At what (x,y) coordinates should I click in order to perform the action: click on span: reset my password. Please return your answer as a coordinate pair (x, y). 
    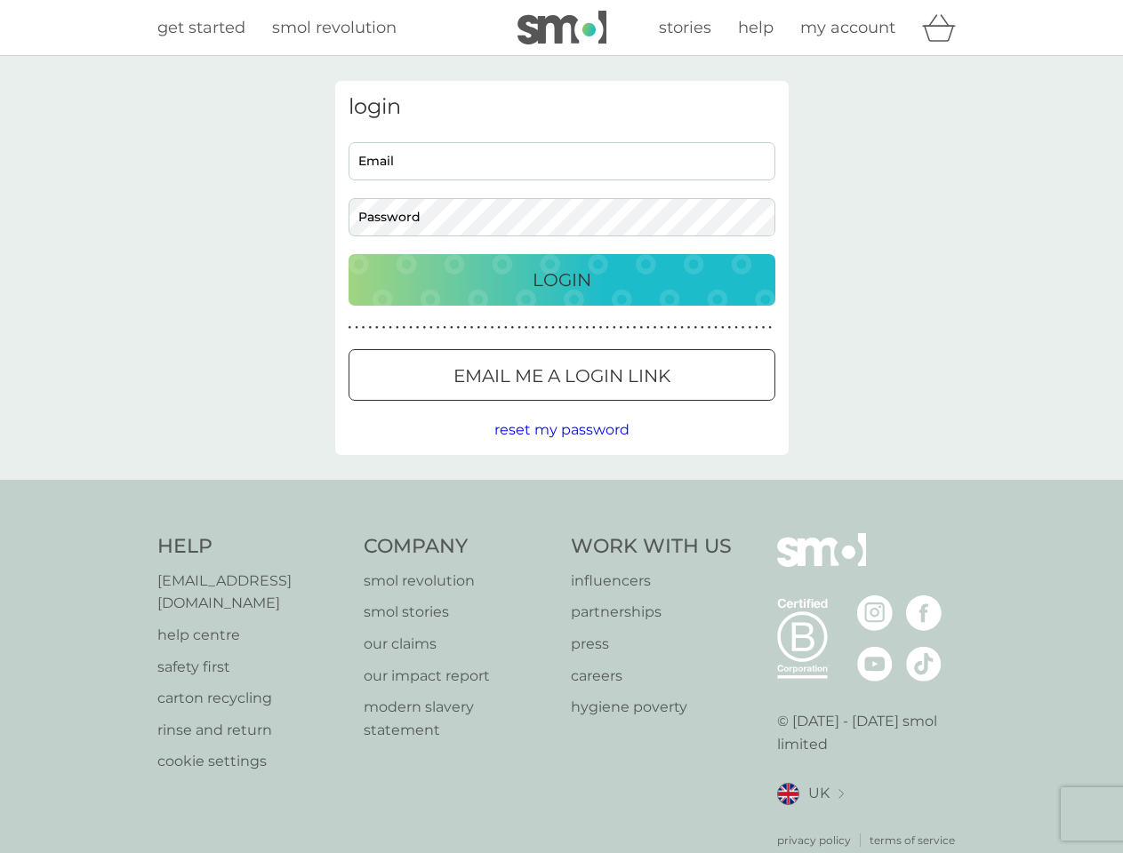
    Looking at the image, I should click on (562, 429).